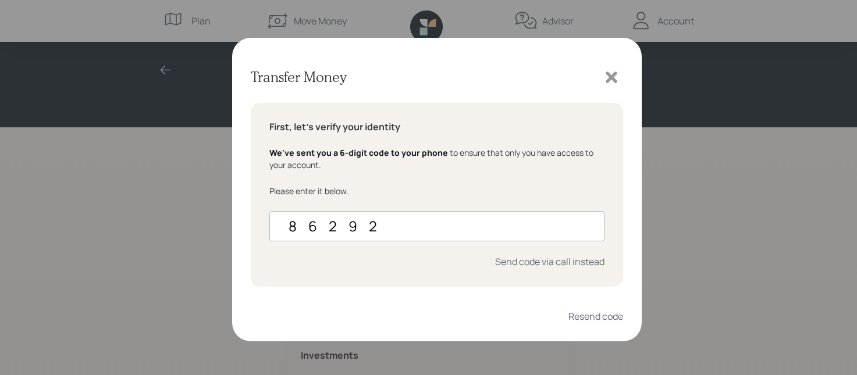 The image size is (857, 375). I want to click on div: Resend code, so click(596, 317).